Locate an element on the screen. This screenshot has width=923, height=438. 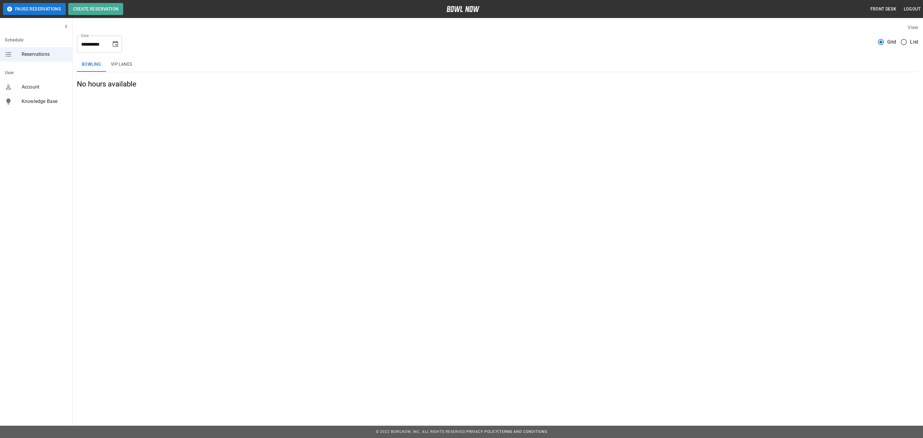
span: Grid is located at coordinates (892, 42).